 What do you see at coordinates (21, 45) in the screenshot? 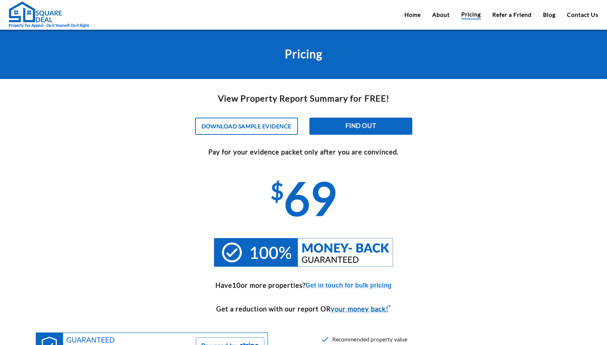
I see `img: logo_Zg8I0qSkbAqR2WFHt3p6CTuqpyXMFPubPcD2OT02zFN43Cy9FUNNG3NEPhM_Q1qe_.png` at bounding box center [21, 45].